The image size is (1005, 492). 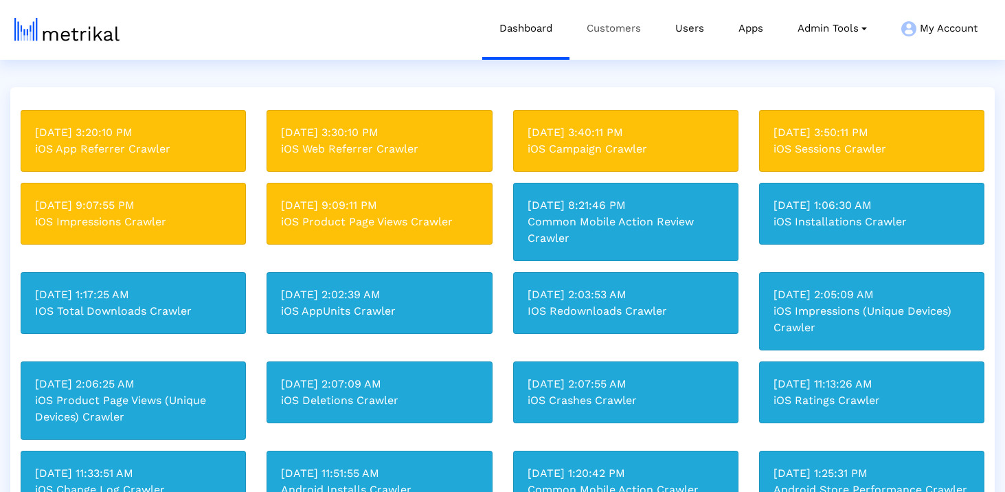 What do you see at coordinates (626, 149) in the screenshot?
I see `div: iOS Campaign Crawler` at bounding box center [626, 149].